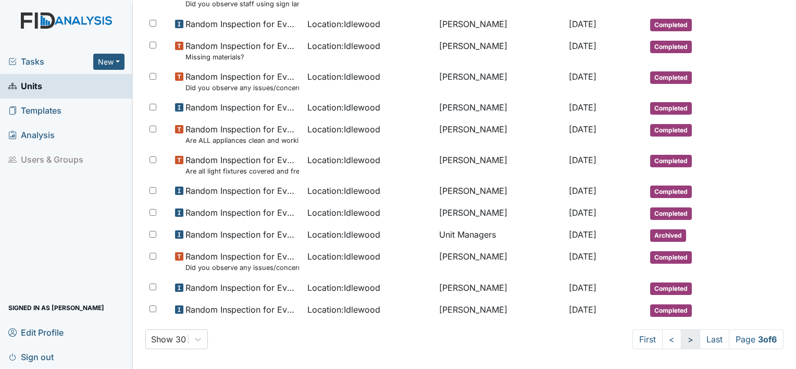  What do you see at coordinates (767, 339) in the screenshot?
I see `strong: 3 of 6` at bounding box center [767, 339].